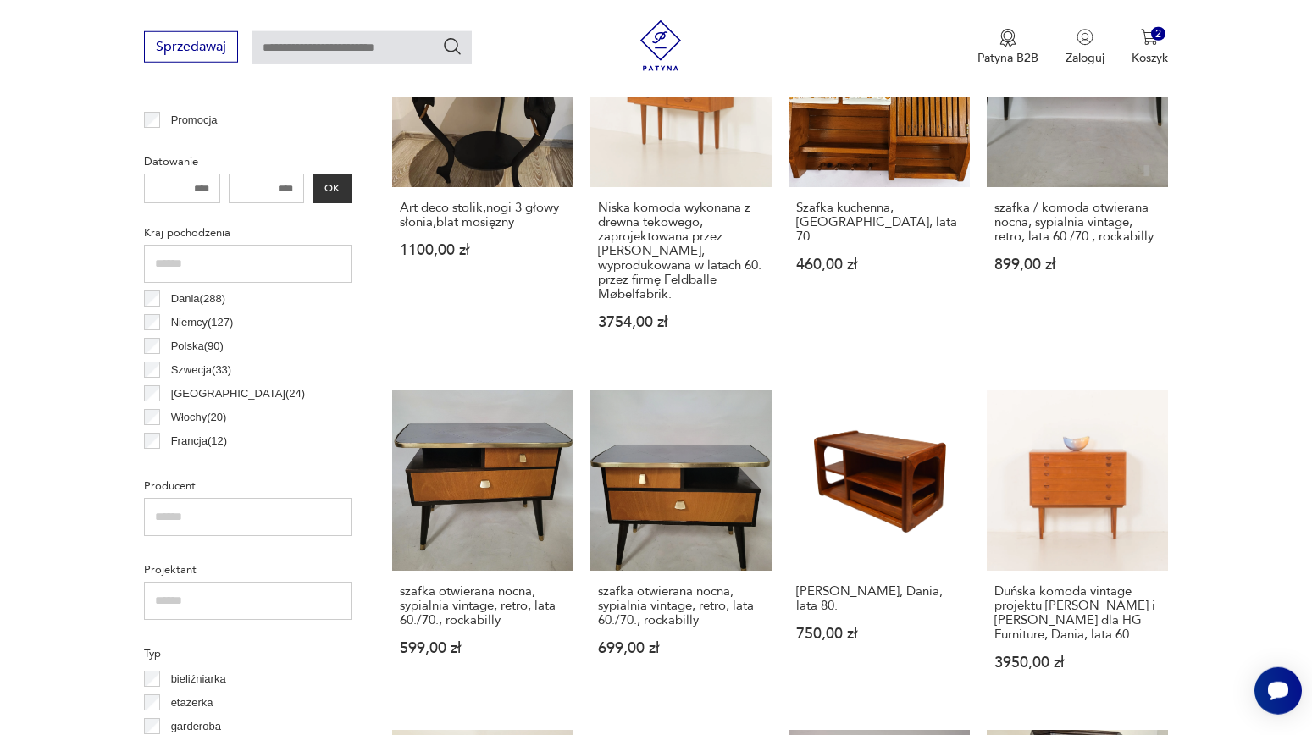  What do you see at coordinates (199, 417) in the screenshot?
I see `p: Włochy ( 20 )` at bounding box center [199, 417].